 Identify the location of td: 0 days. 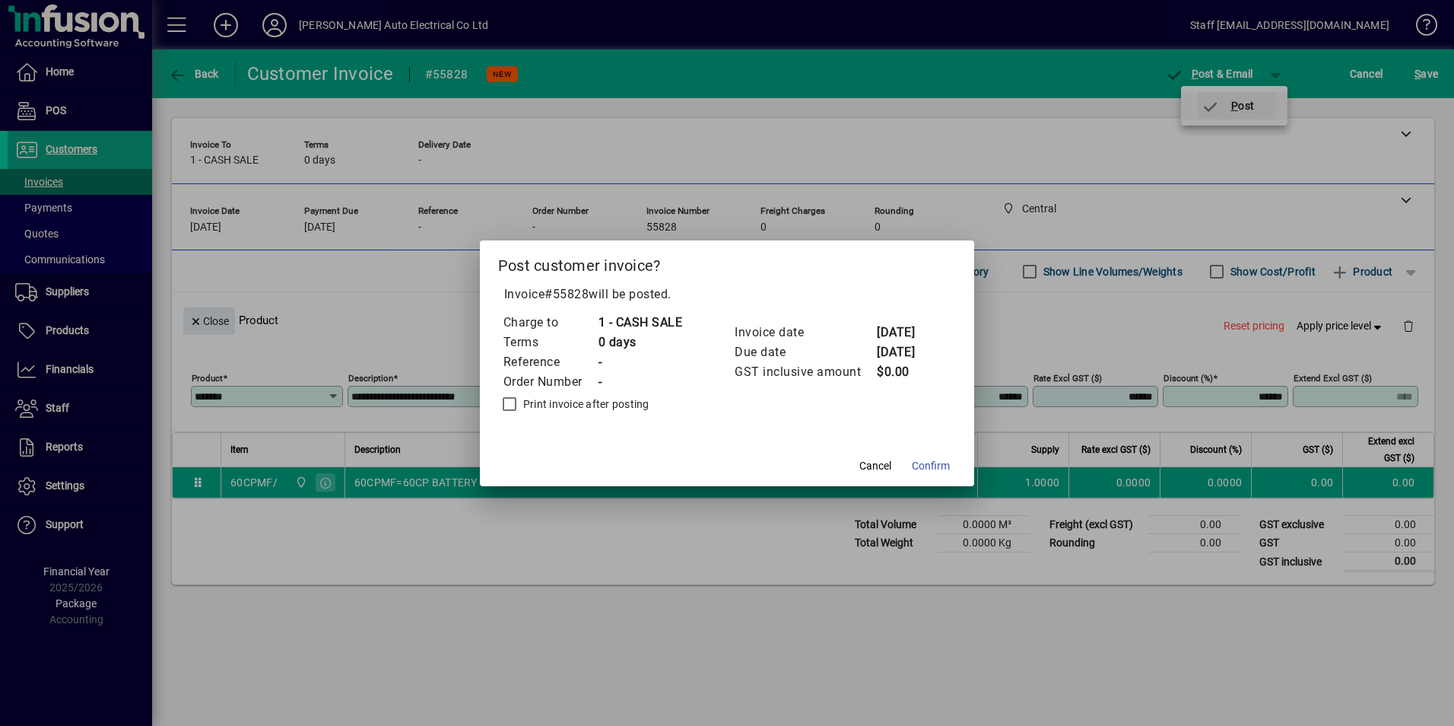
(640, 342).